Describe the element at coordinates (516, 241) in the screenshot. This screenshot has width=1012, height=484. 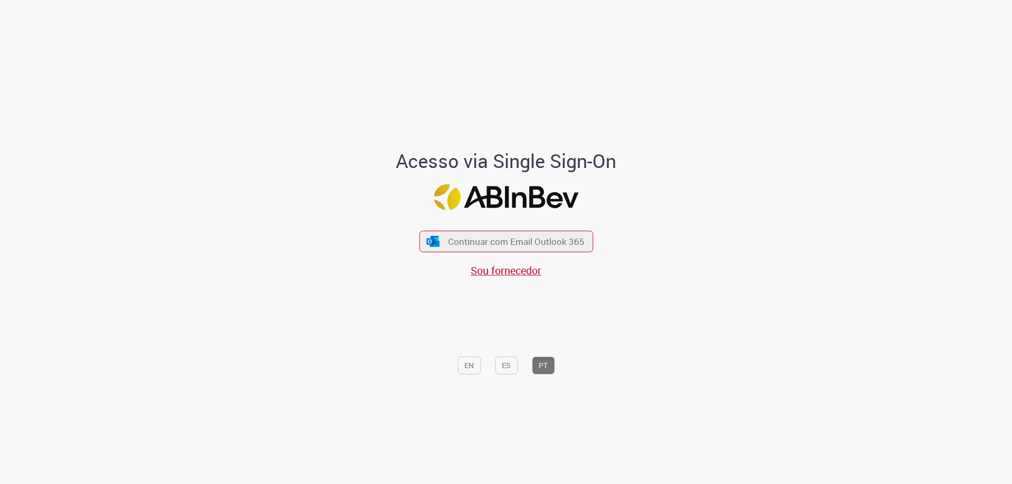
I see `span: Continuar com Email Outlook 365` at that location.